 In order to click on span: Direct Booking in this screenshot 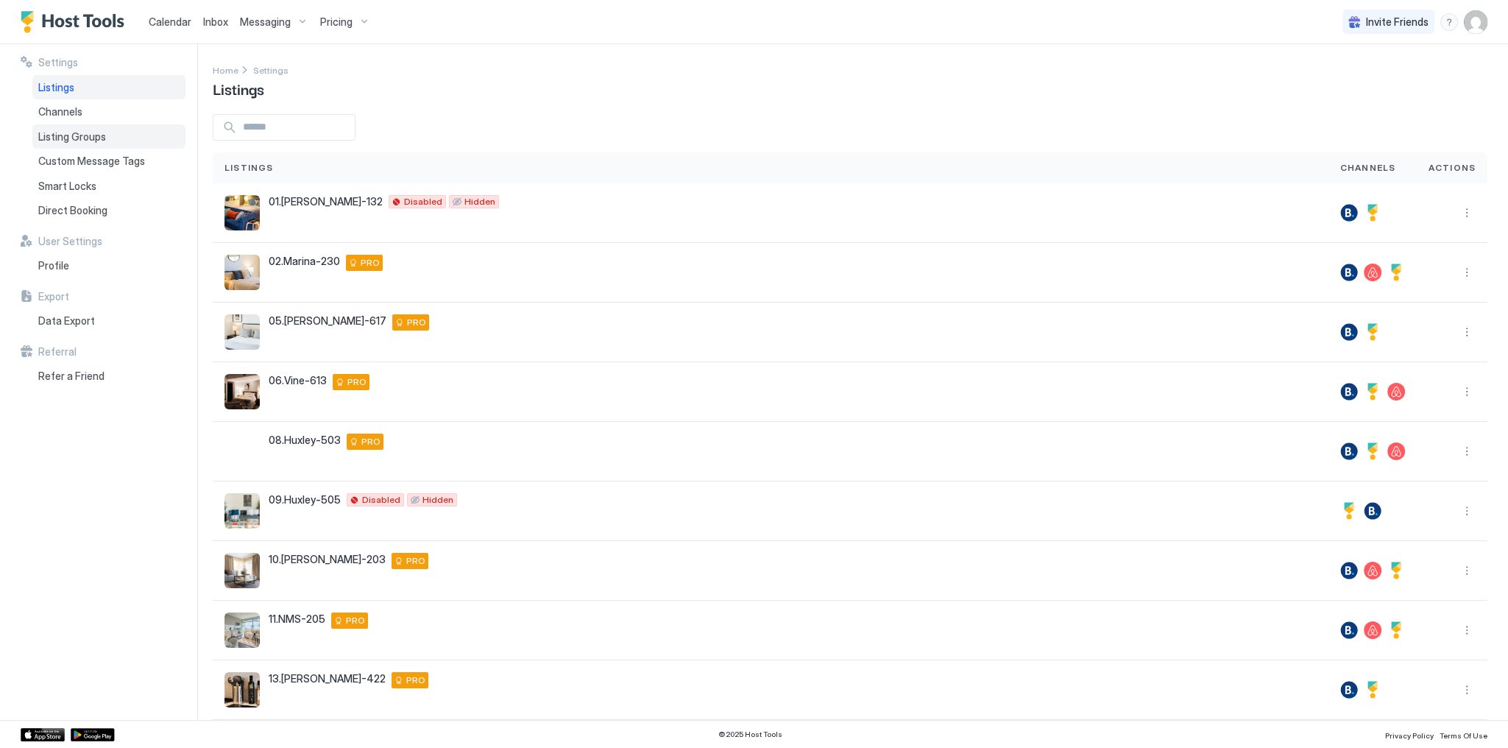, I will do `click(73, 211)`.